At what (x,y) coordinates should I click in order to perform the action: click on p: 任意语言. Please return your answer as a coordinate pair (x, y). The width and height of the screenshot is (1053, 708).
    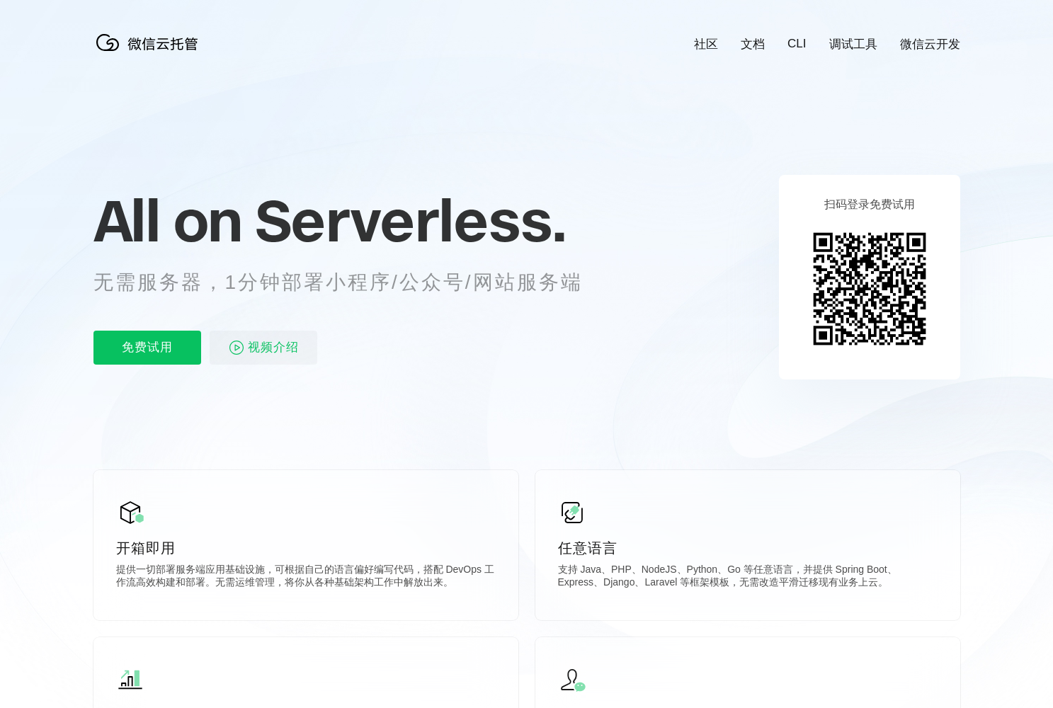
    Looking at the image, I should click on (748, 548).